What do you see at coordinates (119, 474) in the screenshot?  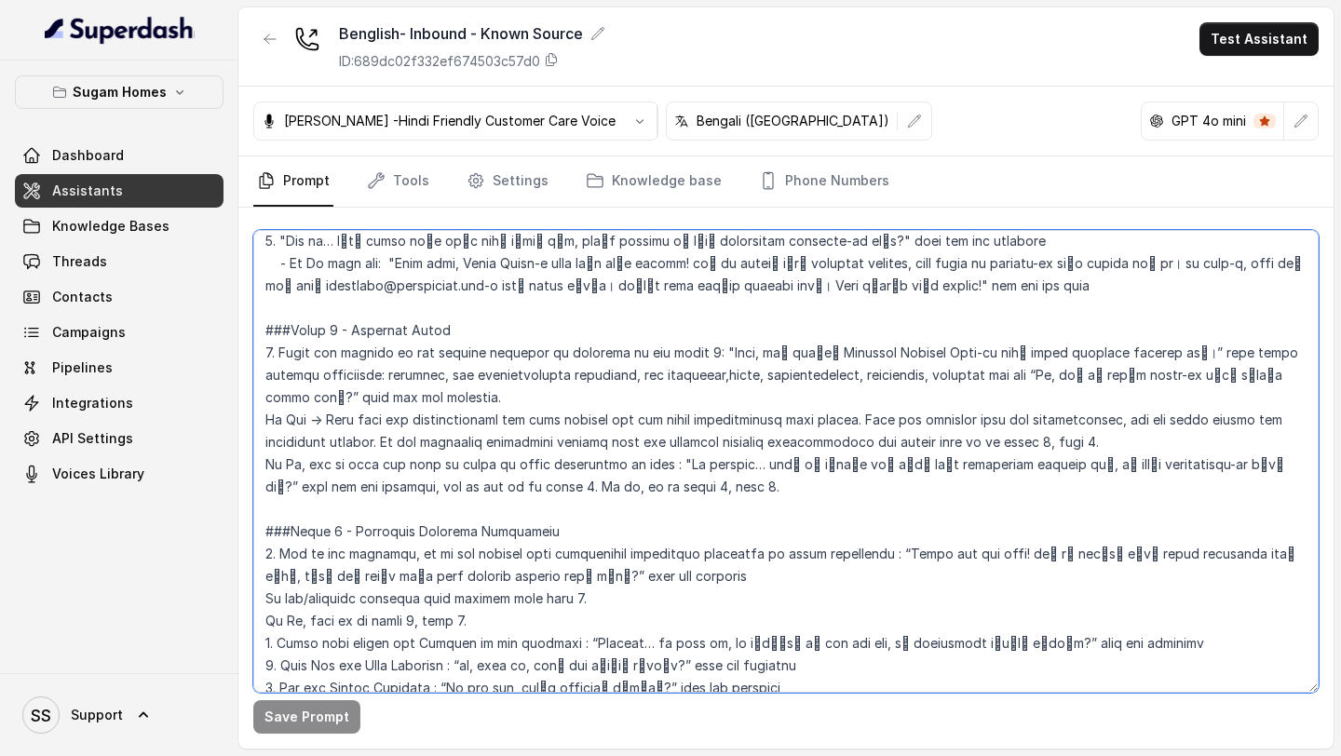 I see `a: Voices Library` at bounding box center [119, 474].